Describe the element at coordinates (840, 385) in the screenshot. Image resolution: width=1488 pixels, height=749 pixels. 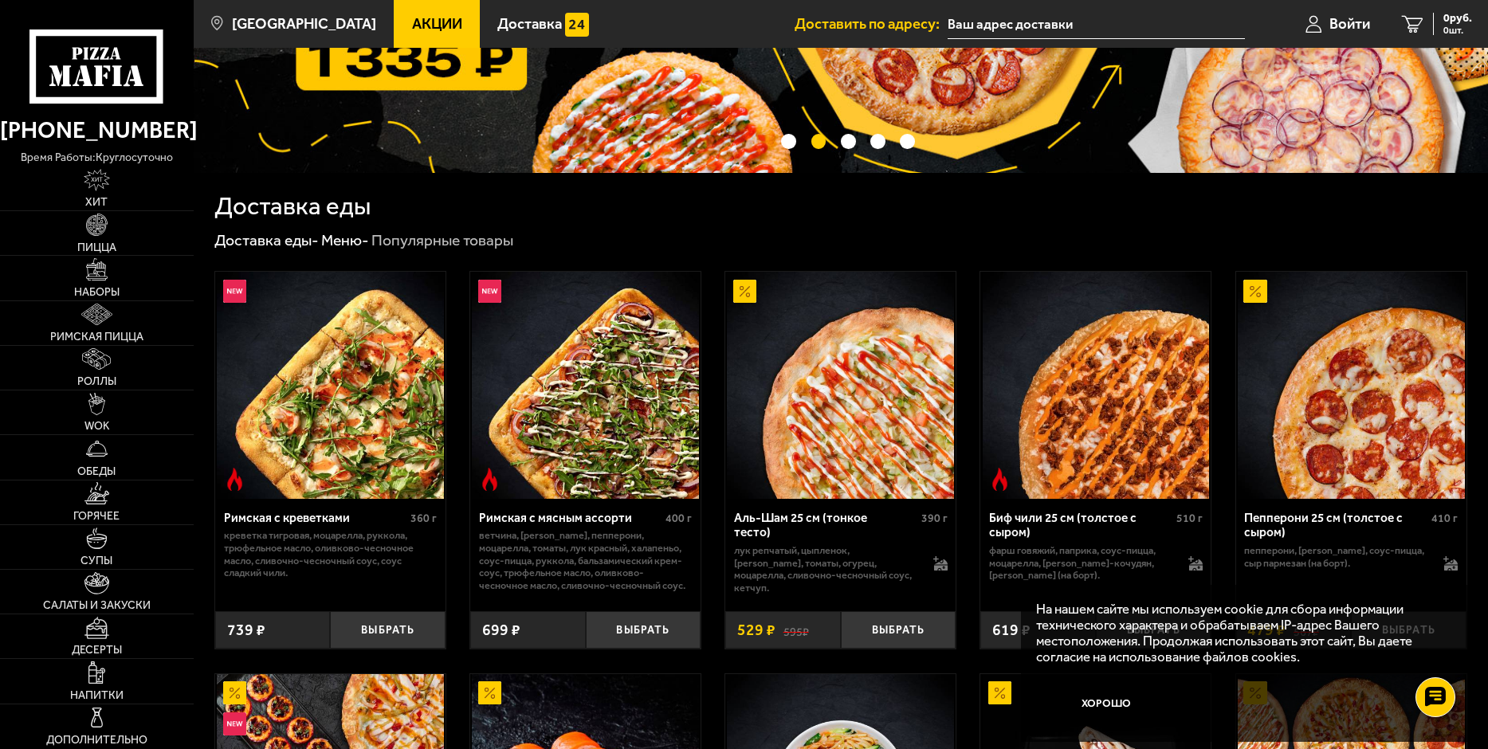
I see `img: Аль-Шам 25 см (тонкое тесто)` at that location.